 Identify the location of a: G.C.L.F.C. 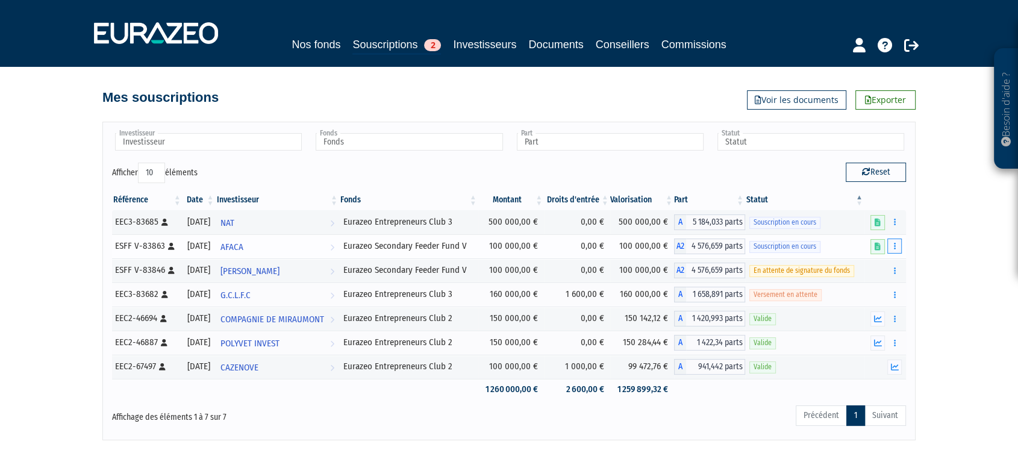
(277, 295).